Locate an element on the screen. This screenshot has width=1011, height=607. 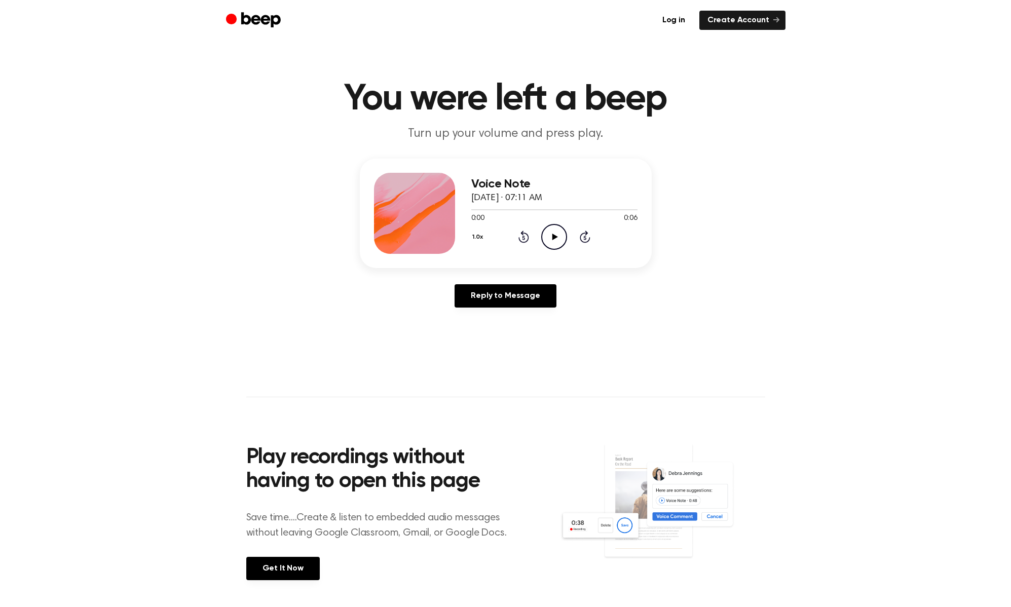
span: 0:06 is located at coordinates (630, 218).